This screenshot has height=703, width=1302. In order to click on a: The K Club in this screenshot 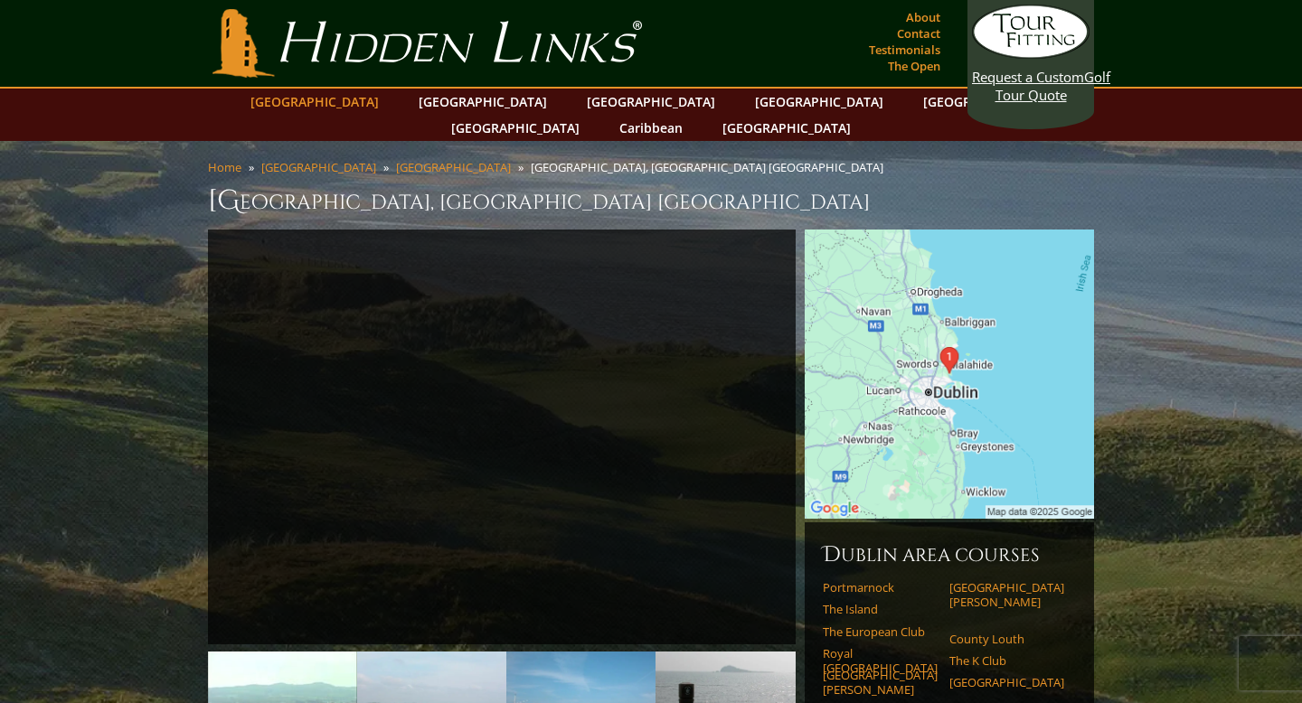, I will do `click(1006, 661)`.